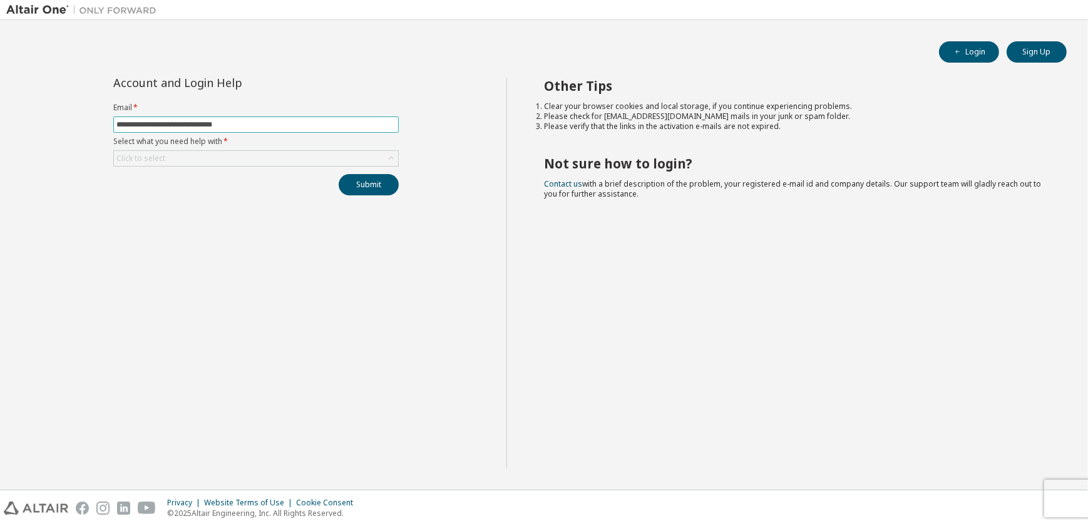 Image resolution: width=1088 pixels, height=526 pixels. What do you see at coordinates (794, 106) in the screenshot?
I see `li: Clear your browser cookies and local storage, if you continue experiencing problems.` at bounding box center [794, 106].